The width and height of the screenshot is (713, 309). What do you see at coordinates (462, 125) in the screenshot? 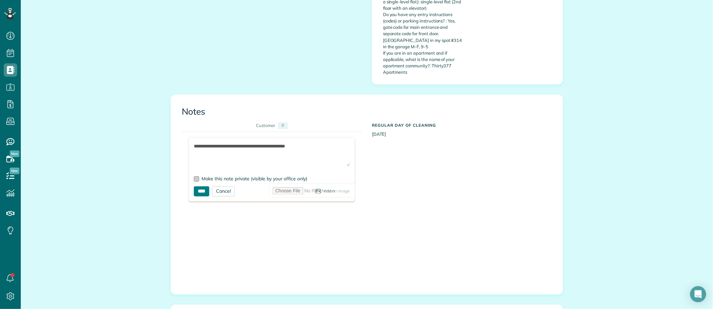
I see `h5: Regular day of cleaning` at bounding box center [462, 125].